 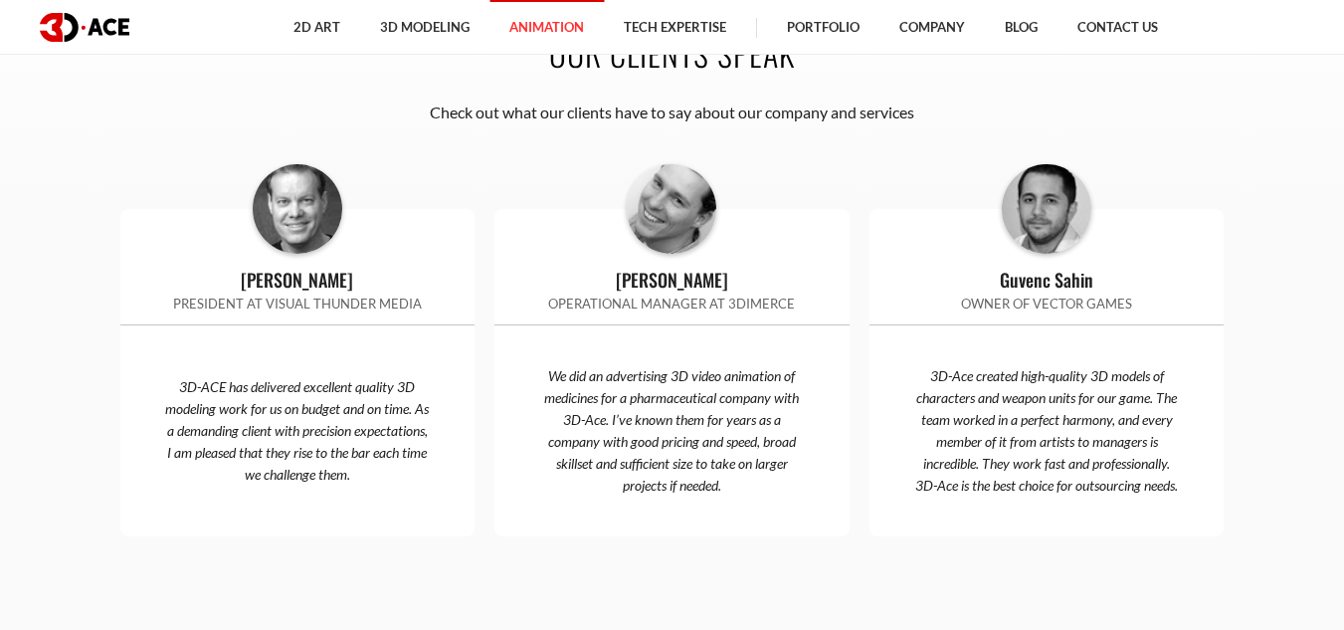 I want to click on p: President at Visual Thunder Media, so click(x=298, y=304).